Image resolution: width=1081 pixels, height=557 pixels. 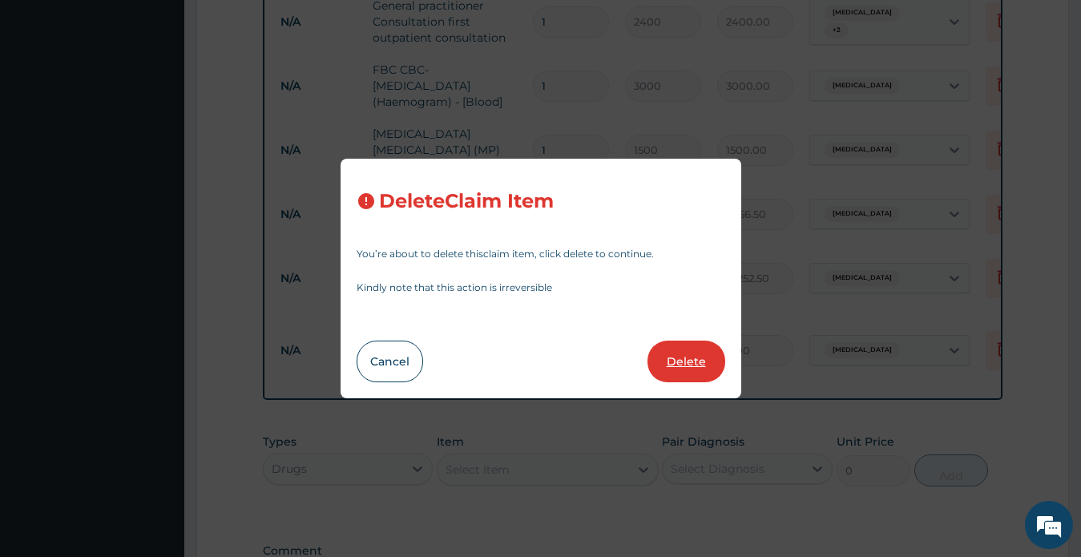 I want to click on p: Kindly note that this action is irreversible, so click(x=541, y=288).